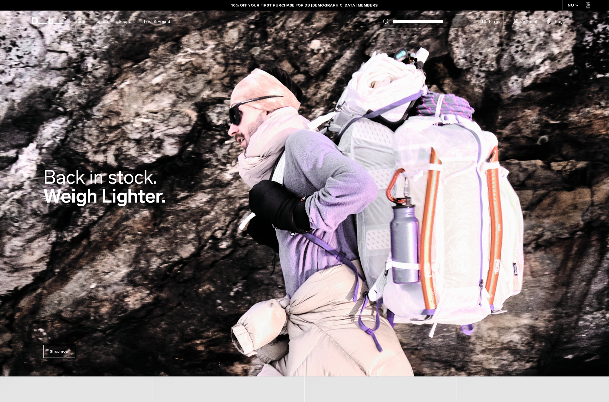 This screenshot has height=402, width=609. Describe the element at coordinates (80, 21) in the screenshot. I see `a: Shop` at that location.